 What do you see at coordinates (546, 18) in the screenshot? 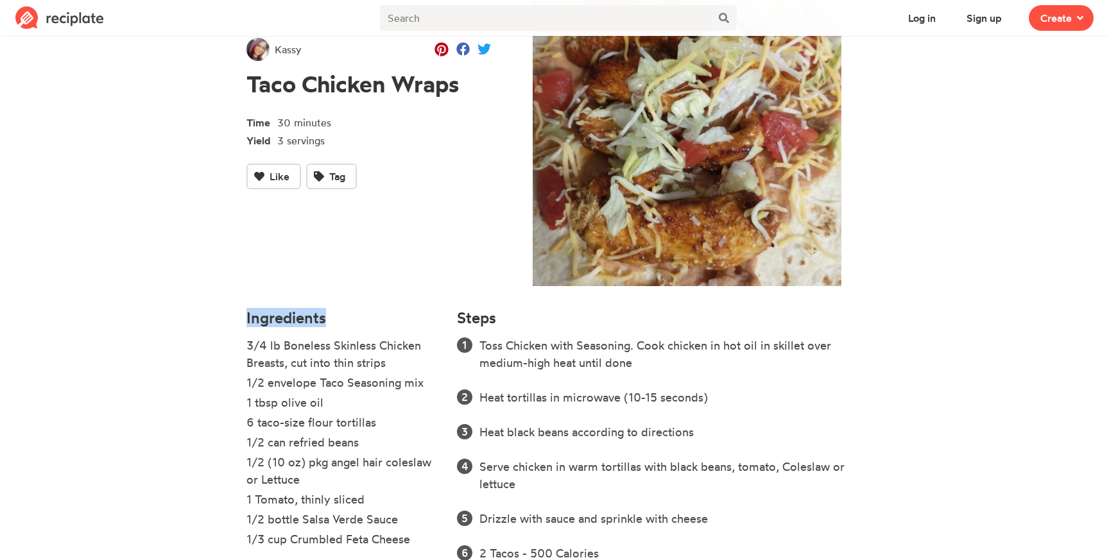
I see `input: Search` at bounding box center [546, 18].